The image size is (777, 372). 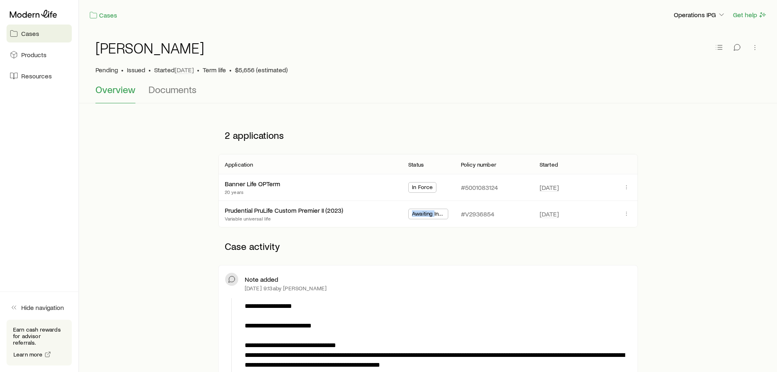 What do you see at coordinates (28, 354) in the screenshot?
I see `span: Learn more` at bounding box center [28, 354].